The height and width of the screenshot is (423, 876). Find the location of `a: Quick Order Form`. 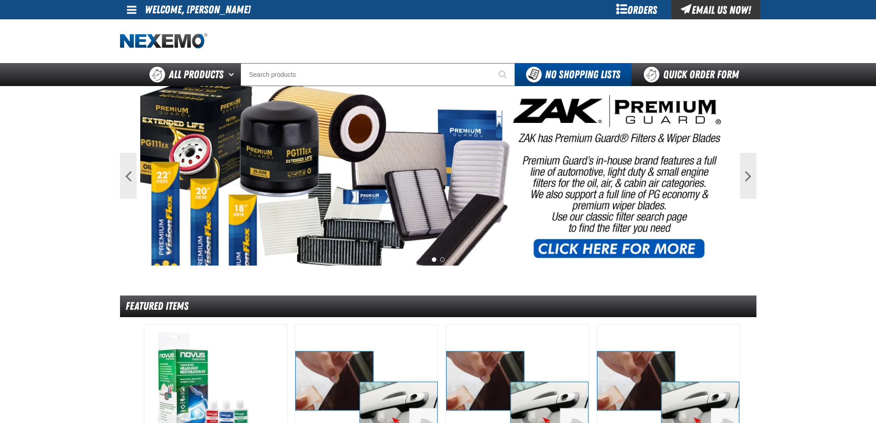

a: Quick Order Form is located at coordinates (694, 75).